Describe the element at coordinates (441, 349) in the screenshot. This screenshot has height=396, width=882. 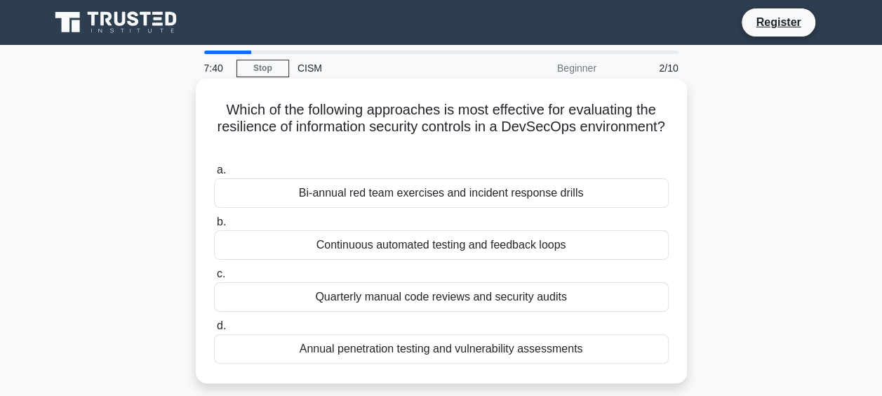
I see `div: Annual penetration testing and vulnerability assessments` at that location.